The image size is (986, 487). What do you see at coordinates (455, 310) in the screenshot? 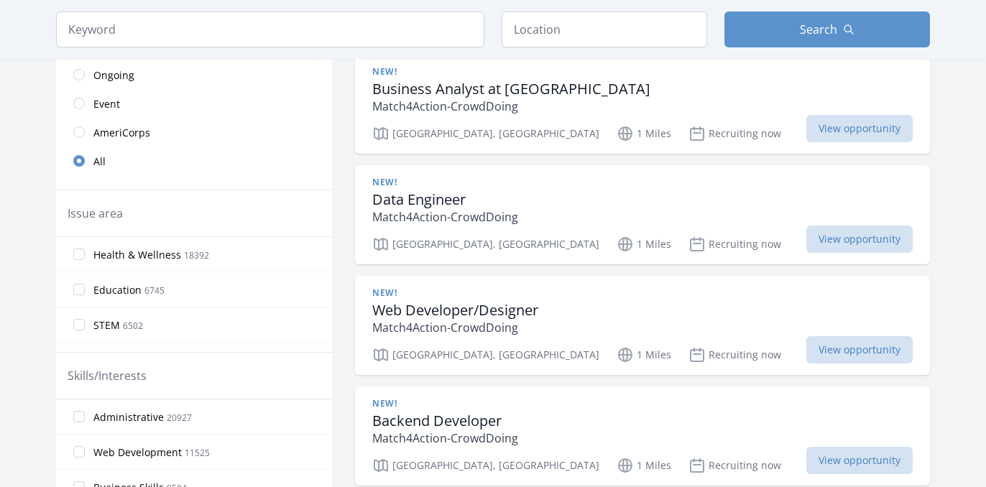
I see `h3: Web Developer/Designer` at bounding box center [455, 310].